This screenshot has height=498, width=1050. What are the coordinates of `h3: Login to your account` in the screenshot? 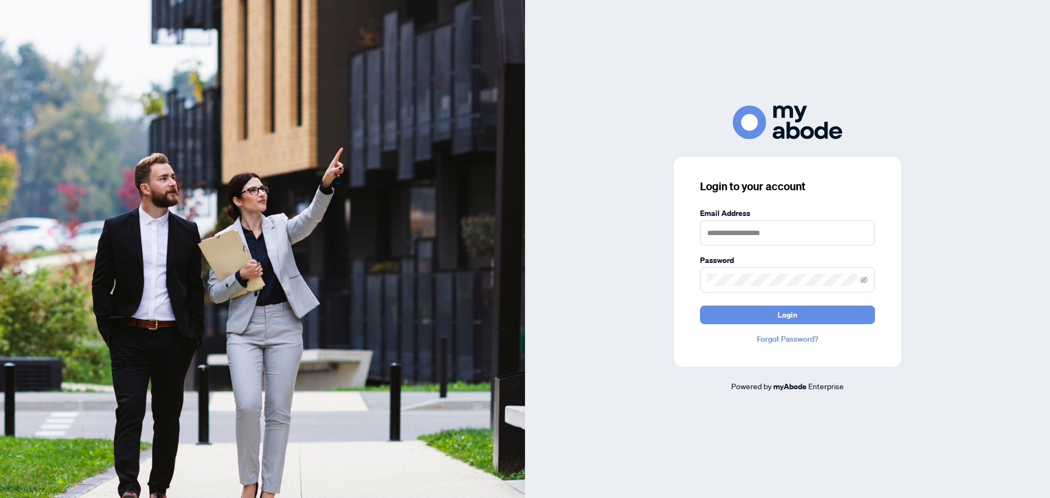 It's located at (788, 187).